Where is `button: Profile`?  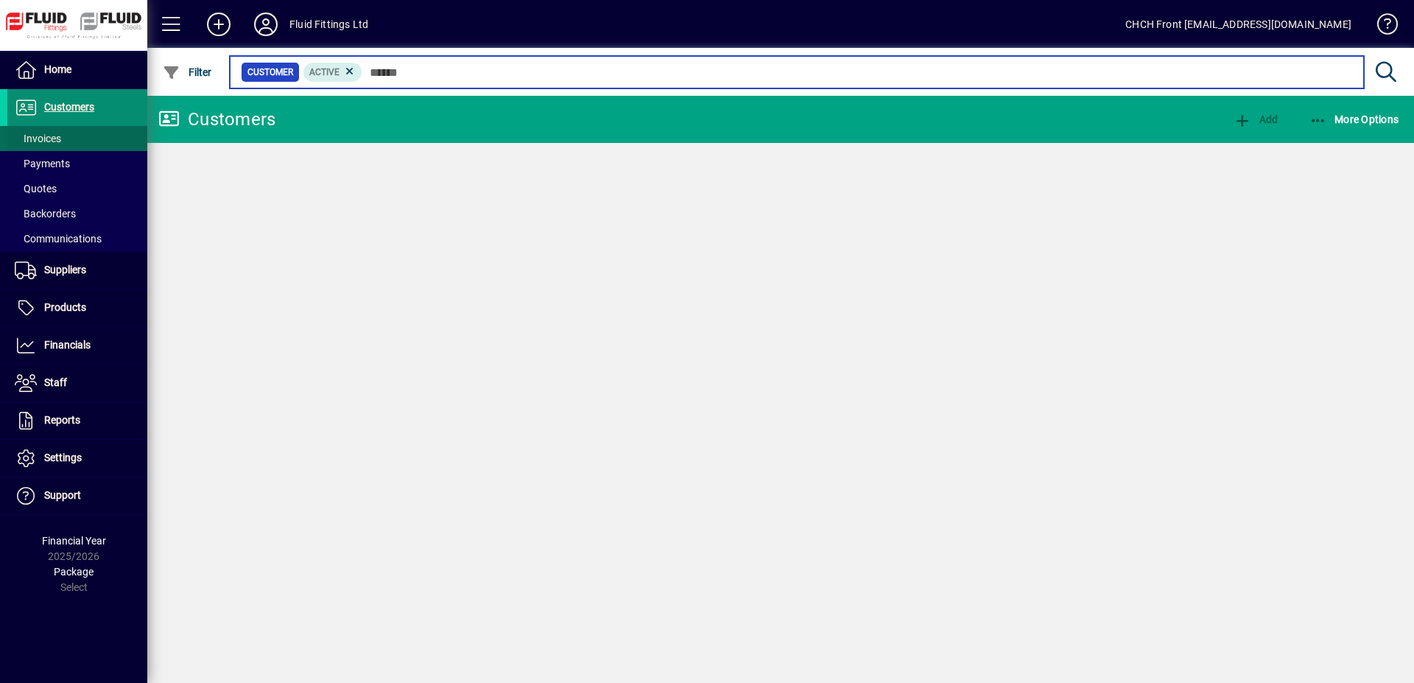
button: Profile is located at coordinates (266, 24).